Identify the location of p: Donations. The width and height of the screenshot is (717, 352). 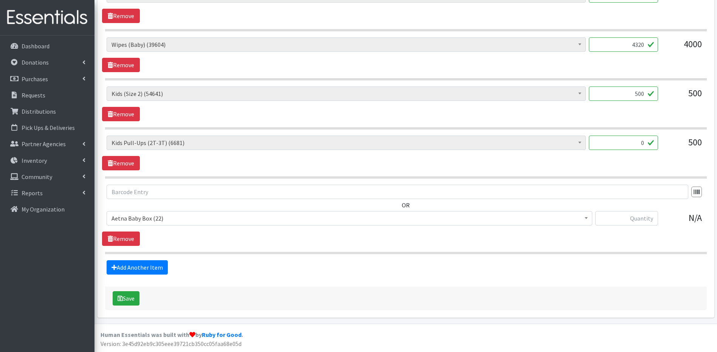
(35, 62).